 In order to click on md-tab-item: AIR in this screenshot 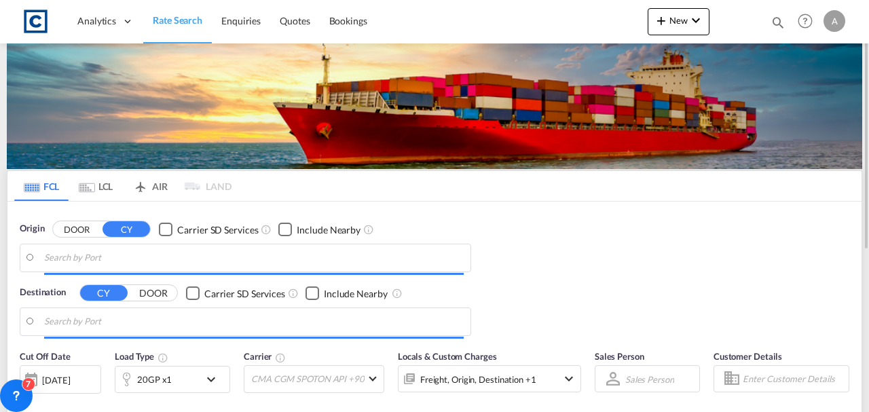, I will do `click(150, 186)`.